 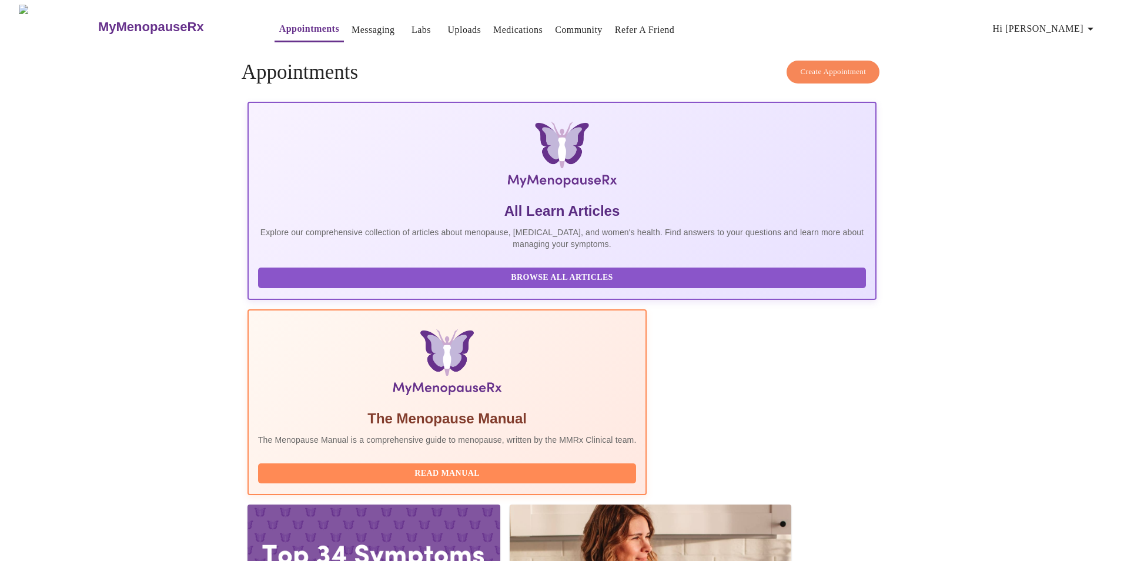 What do you see at coordinates (373, 30) in the screenshot?
I see `button: Messaging` at bounding box center [373, 30].